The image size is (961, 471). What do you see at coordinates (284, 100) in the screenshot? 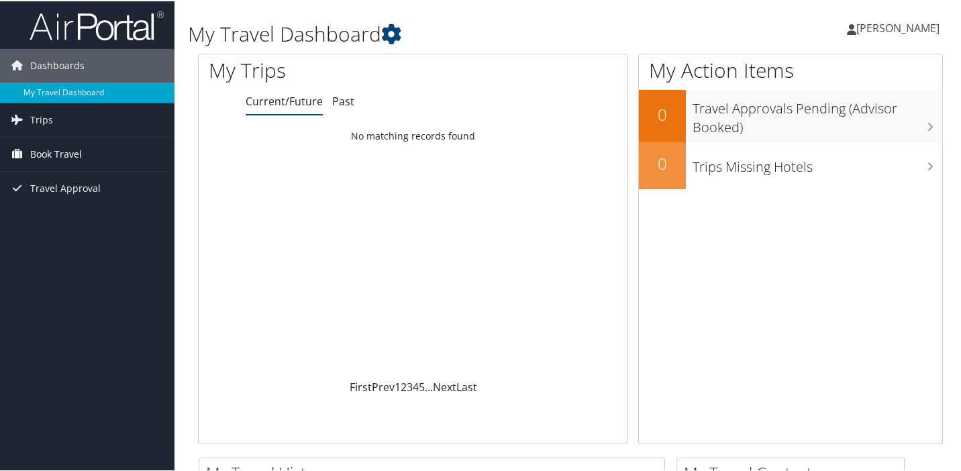
I see `a: Current/Future` at bounding box center [284, 100].